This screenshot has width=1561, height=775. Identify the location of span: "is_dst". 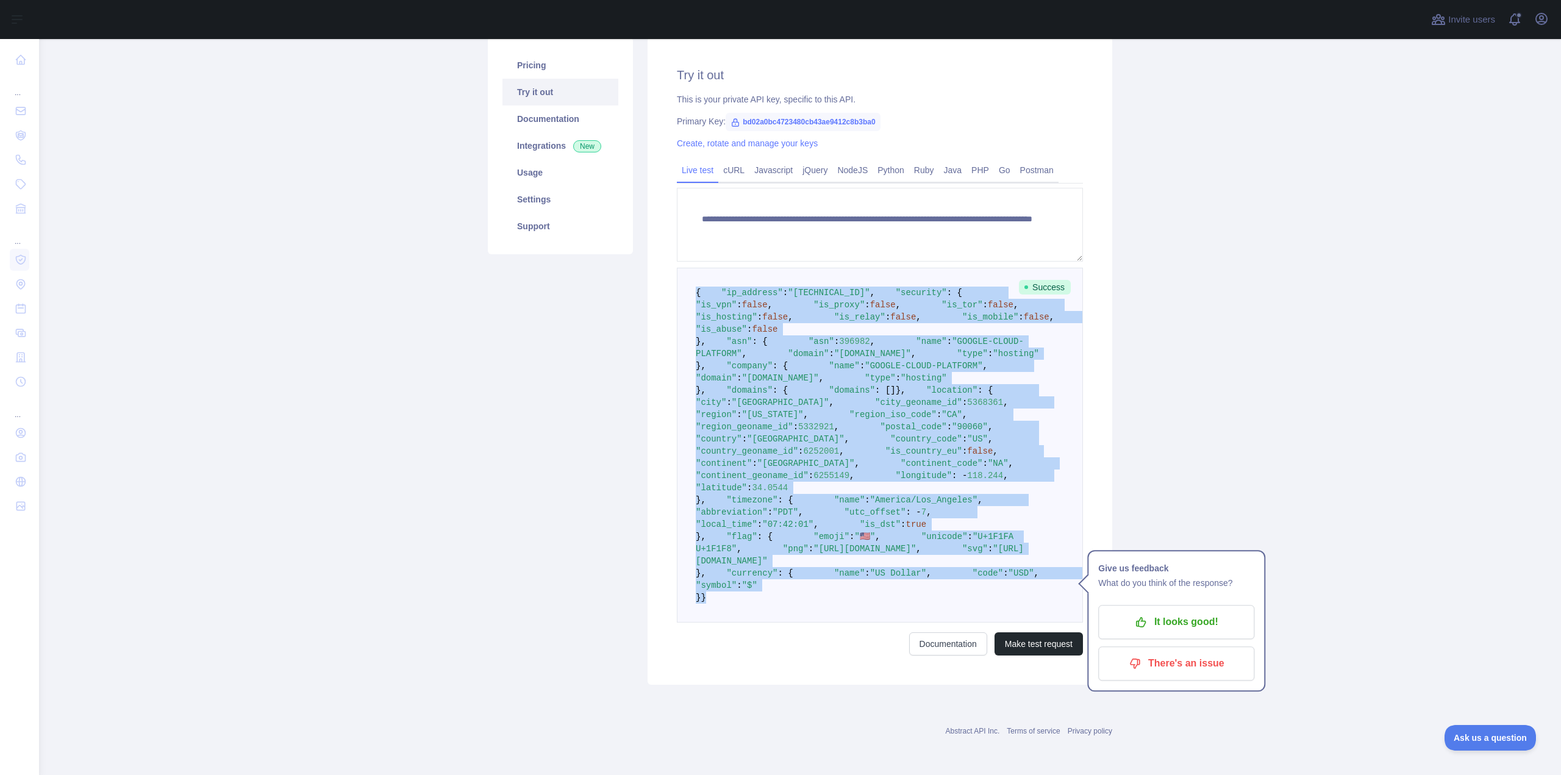
(880, 524).